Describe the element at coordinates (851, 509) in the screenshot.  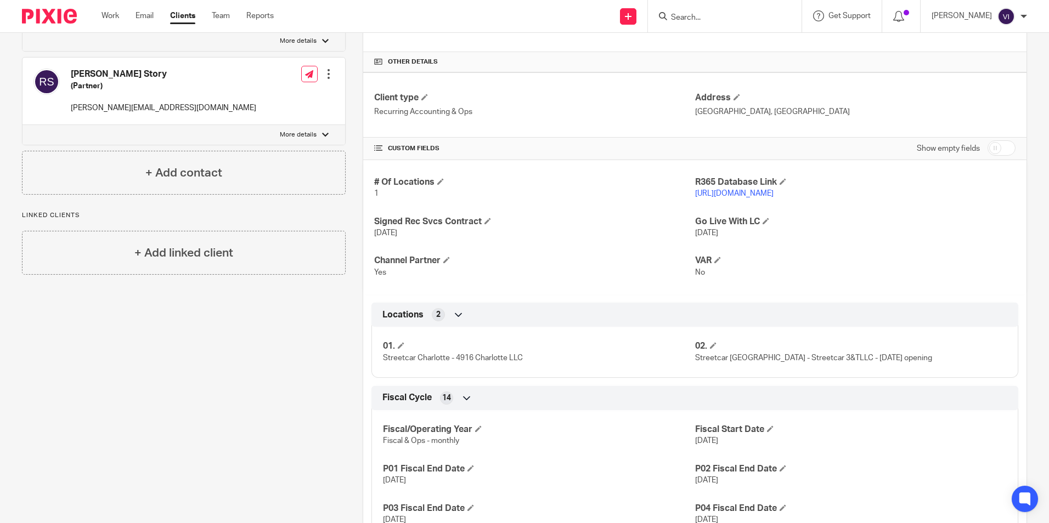
I see `h4: P04 Fiscal End Date` at that location.